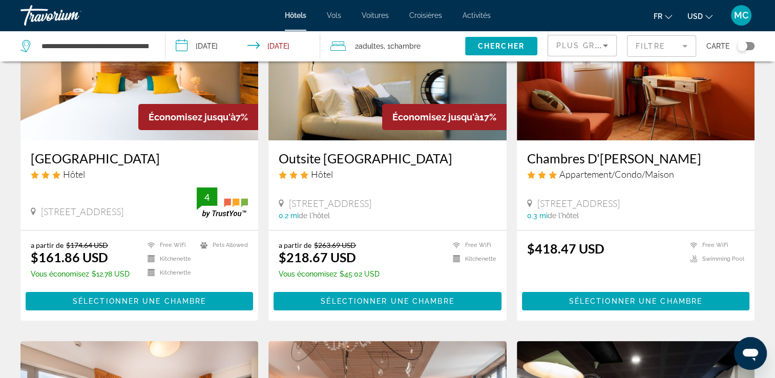 The image size is (775, 378). What do you see at coordinates (72, 15) in the screenshot?
I see `a: Travorium` at bounding box center [72, 15].